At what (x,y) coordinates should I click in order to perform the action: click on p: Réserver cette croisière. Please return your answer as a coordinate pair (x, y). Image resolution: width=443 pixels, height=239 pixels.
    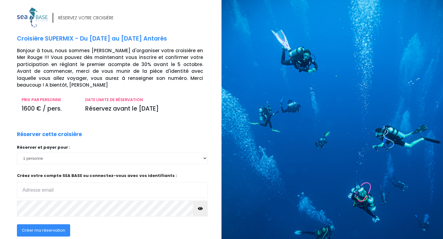
    Looking at the image, I should click on (49, 135).